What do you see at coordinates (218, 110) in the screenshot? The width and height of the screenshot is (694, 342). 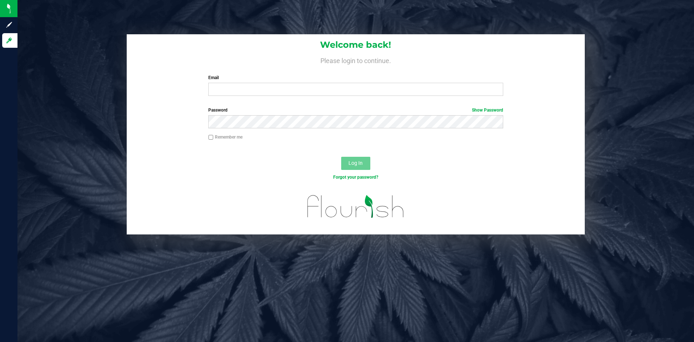 I see `span: Password` at bounding box center [218, 110].